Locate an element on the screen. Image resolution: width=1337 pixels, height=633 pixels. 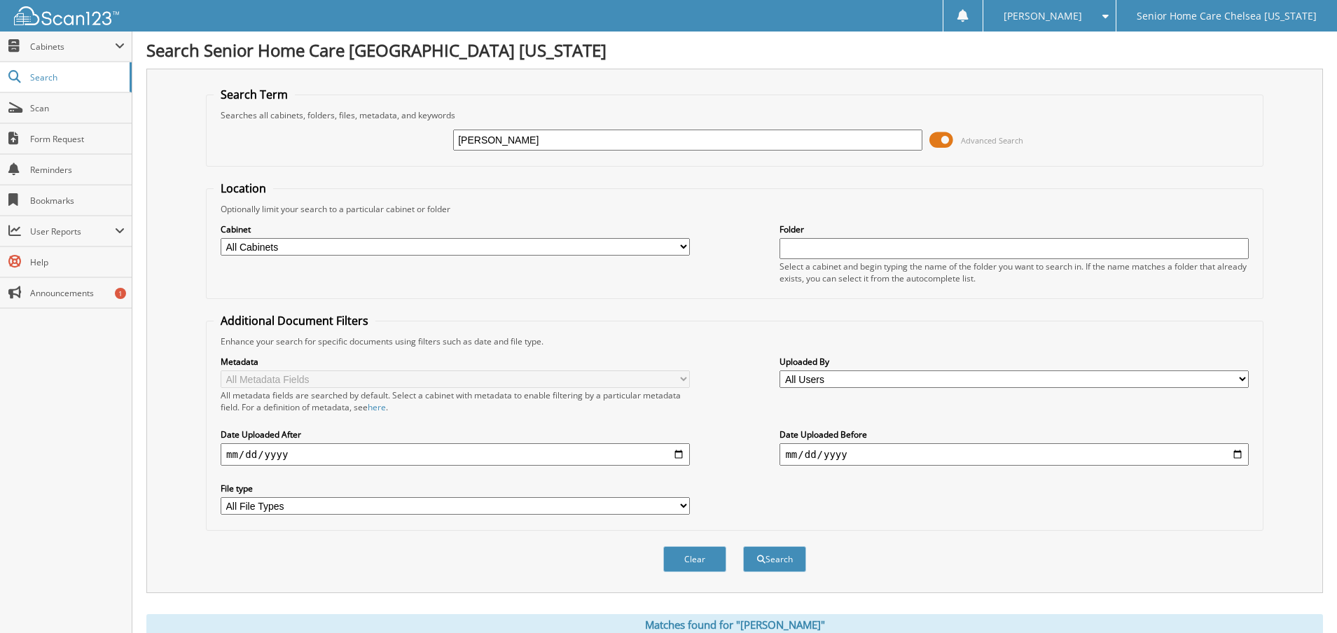
div: Optionally limit your search to a particular cabinet or folder is located at coordinates (734, 209).